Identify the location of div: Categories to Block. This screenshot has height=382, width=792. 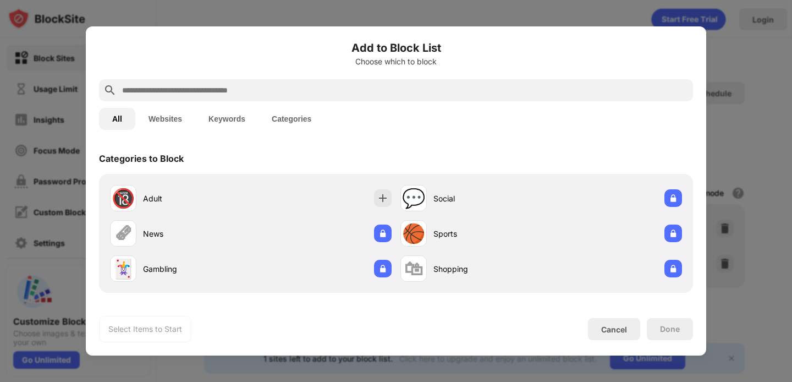
(141, 158).